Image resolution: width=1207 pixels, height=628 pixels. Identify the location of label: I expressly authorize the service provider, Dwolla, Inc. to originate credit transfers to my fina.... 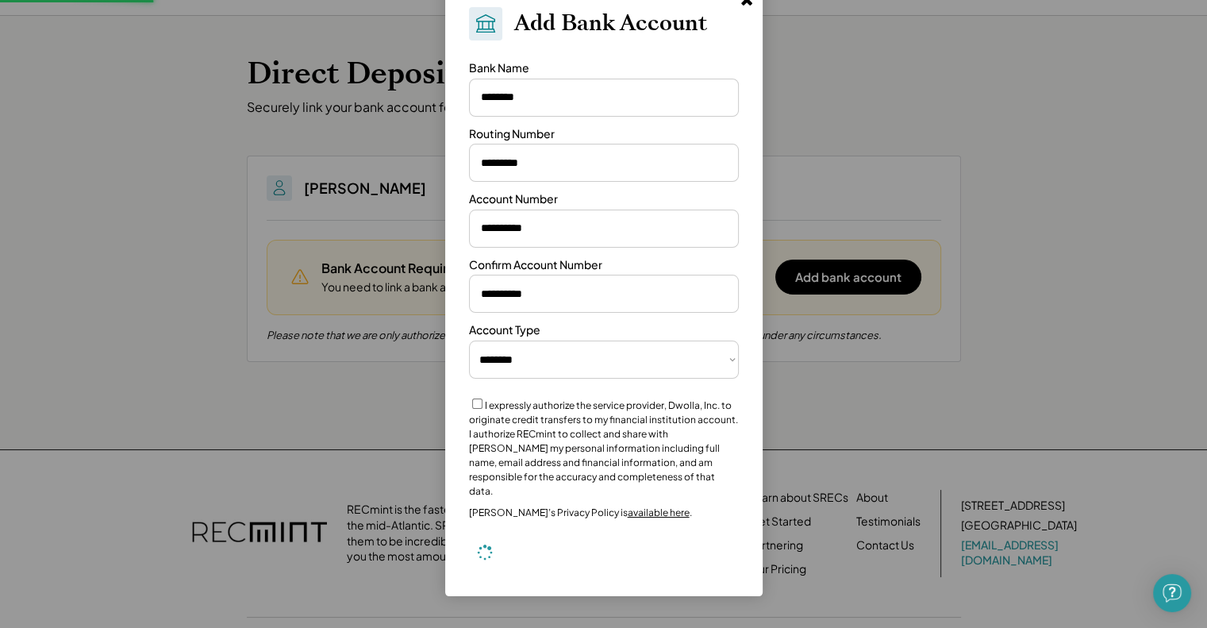
(603, 448).